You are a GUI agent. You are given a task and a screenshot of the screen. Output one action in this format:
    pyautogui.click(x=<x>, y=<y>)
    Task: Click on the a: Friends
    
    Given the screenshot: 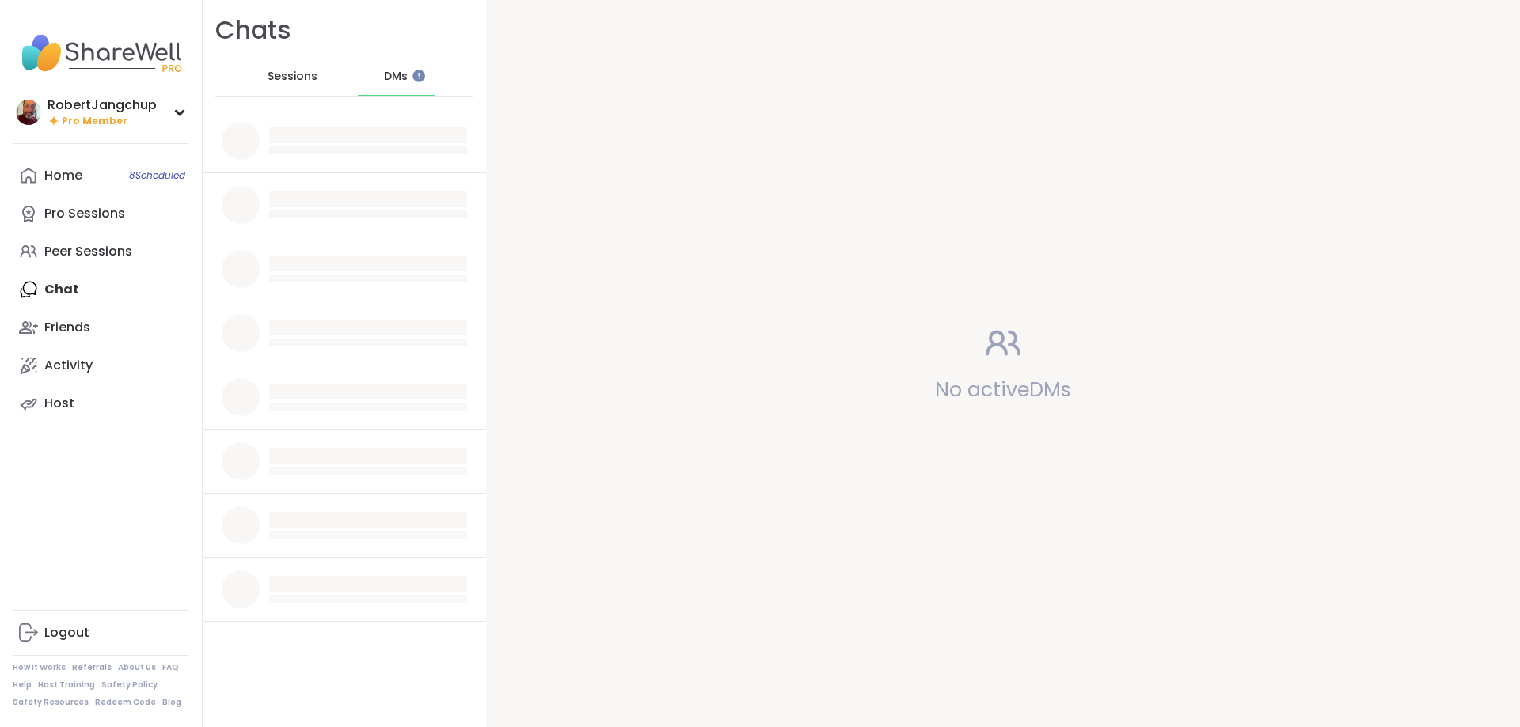 What is the action you would take?
    pyautogui.click(x=101, y=328)
    